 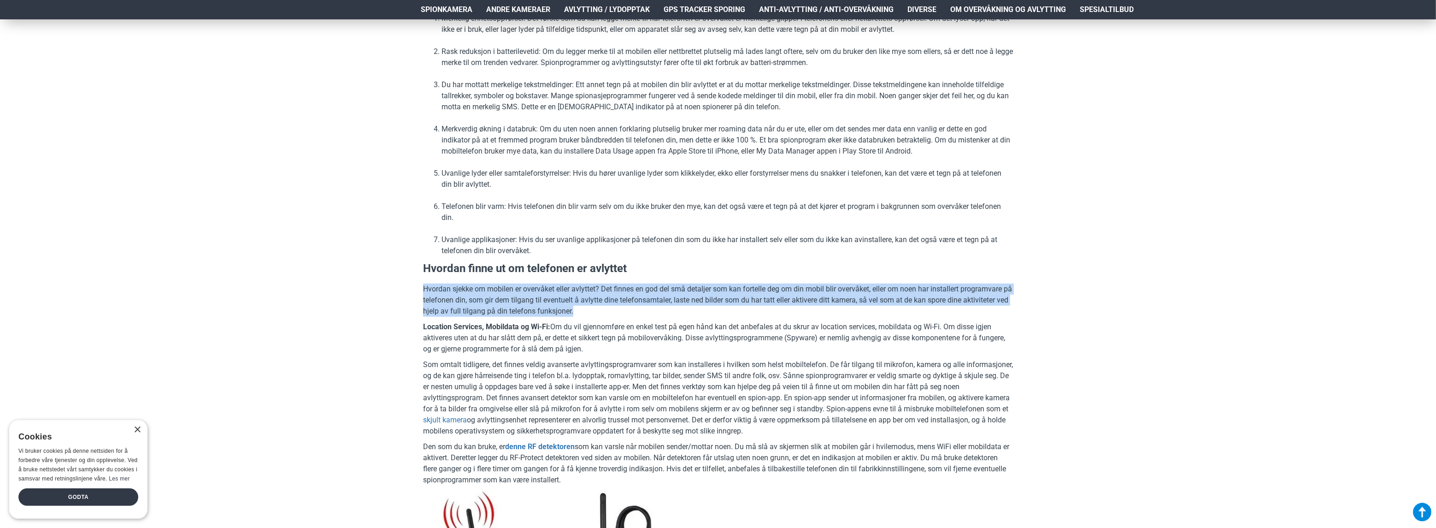 I want to click on li: Merkverdig økning i databruk: Om du uten noen annen forklaring plutselig bruker mer roaming data ..., so click(x=727, y=140).